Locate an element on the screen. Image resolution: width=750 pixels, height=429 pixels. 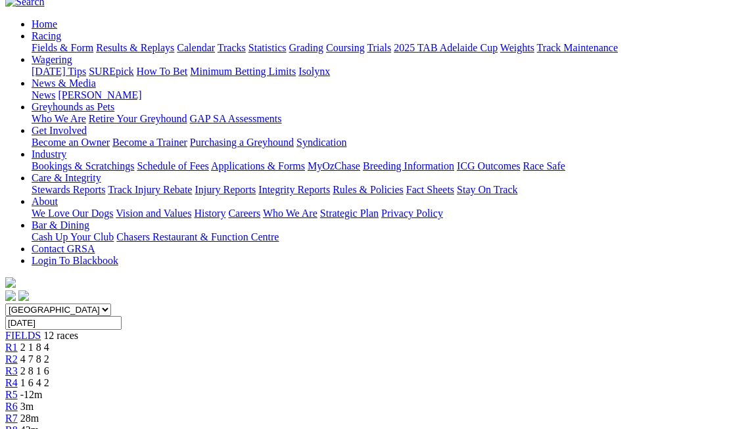
a: Trials is located at coordinates (379, 47).